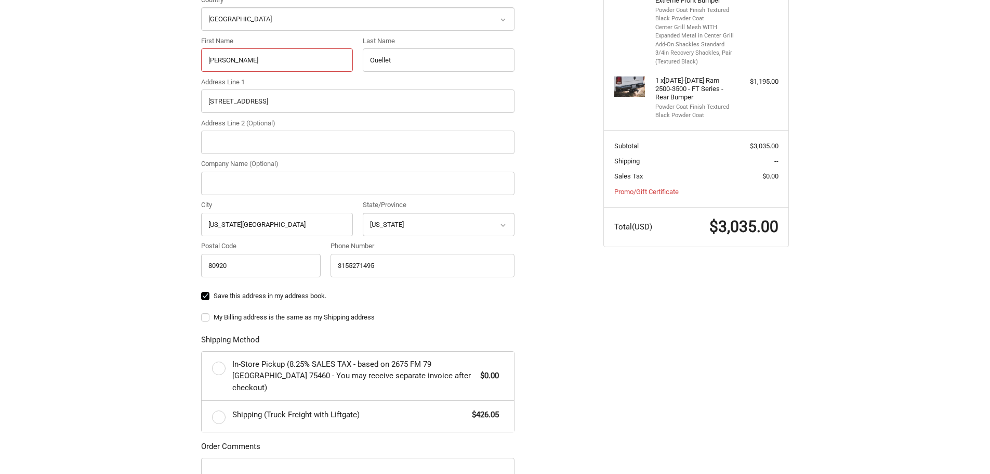 The height and width of the screenshot is (474, 990). I want to click on span: Sales Tax, so click(628, 176).